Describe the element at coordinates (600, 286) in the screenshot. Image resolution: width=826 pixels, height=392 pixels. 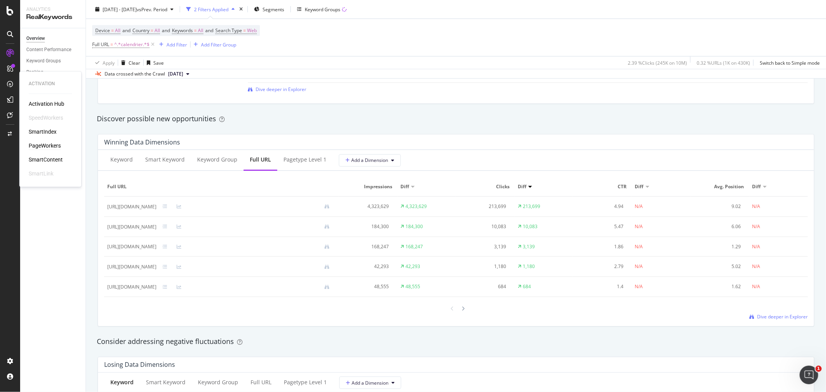
I see `div: 1.4` at that location.